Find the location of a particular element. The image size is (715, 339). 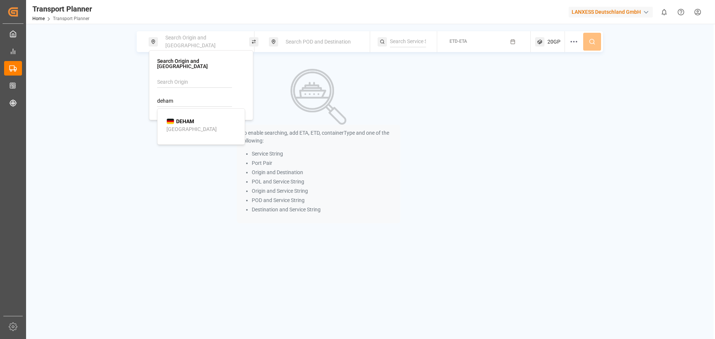

div: Transport Planner is located at coordinates (62, 9).